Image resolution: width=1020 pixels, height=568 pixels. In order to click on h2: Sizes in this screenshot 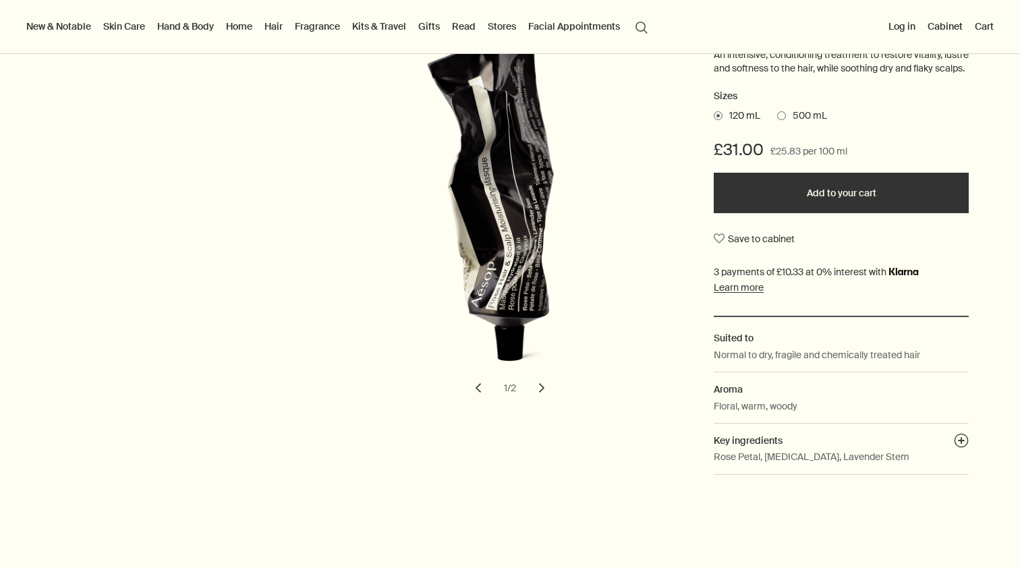, I will do `click(841, 96)`.